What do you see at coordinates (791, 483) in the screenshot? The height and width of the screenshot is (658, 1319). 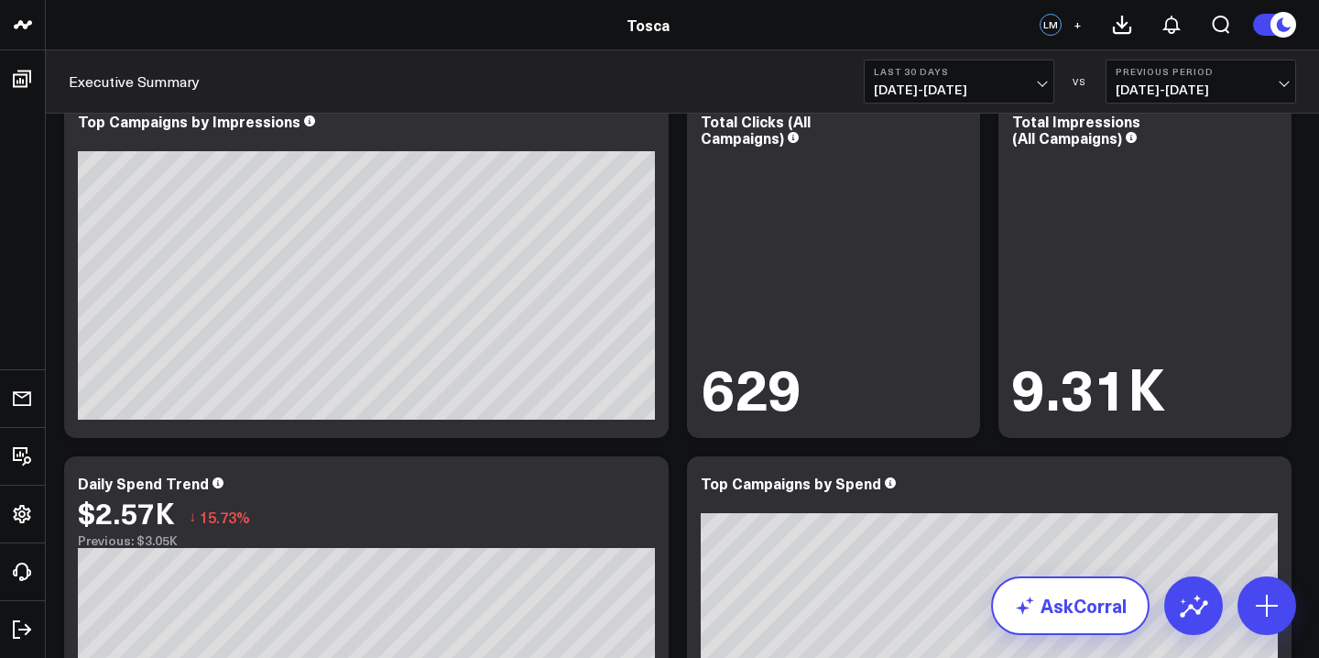 I see `div: Top Campaigns by Spend` at bounding box center [791, 483].